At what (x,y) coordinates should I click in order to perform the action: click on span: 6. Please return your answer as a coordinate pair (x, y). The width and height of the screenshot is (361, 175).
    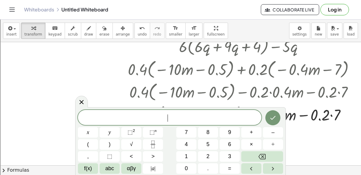
    Looking at the image, I should click on (229, 144).